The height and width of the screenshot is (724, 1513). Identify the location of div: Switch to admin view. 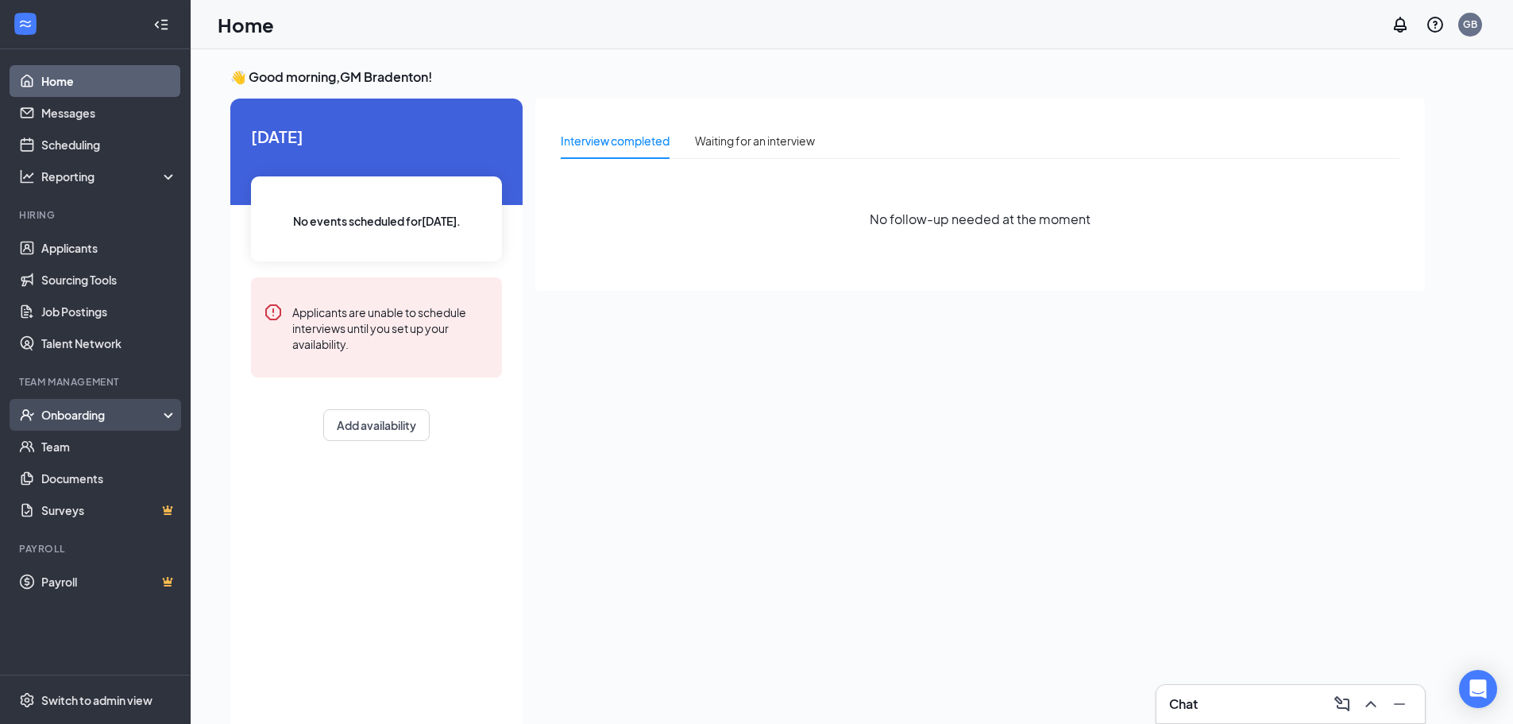
(97, 700).